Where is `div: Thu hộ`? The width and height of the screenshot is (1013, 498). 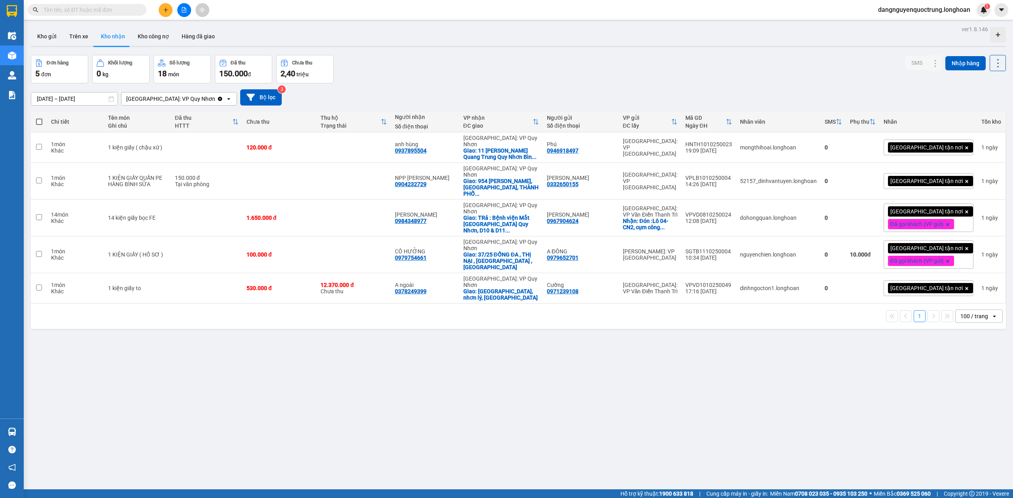
div: Thu hộ is located at coordinates (350, 118).